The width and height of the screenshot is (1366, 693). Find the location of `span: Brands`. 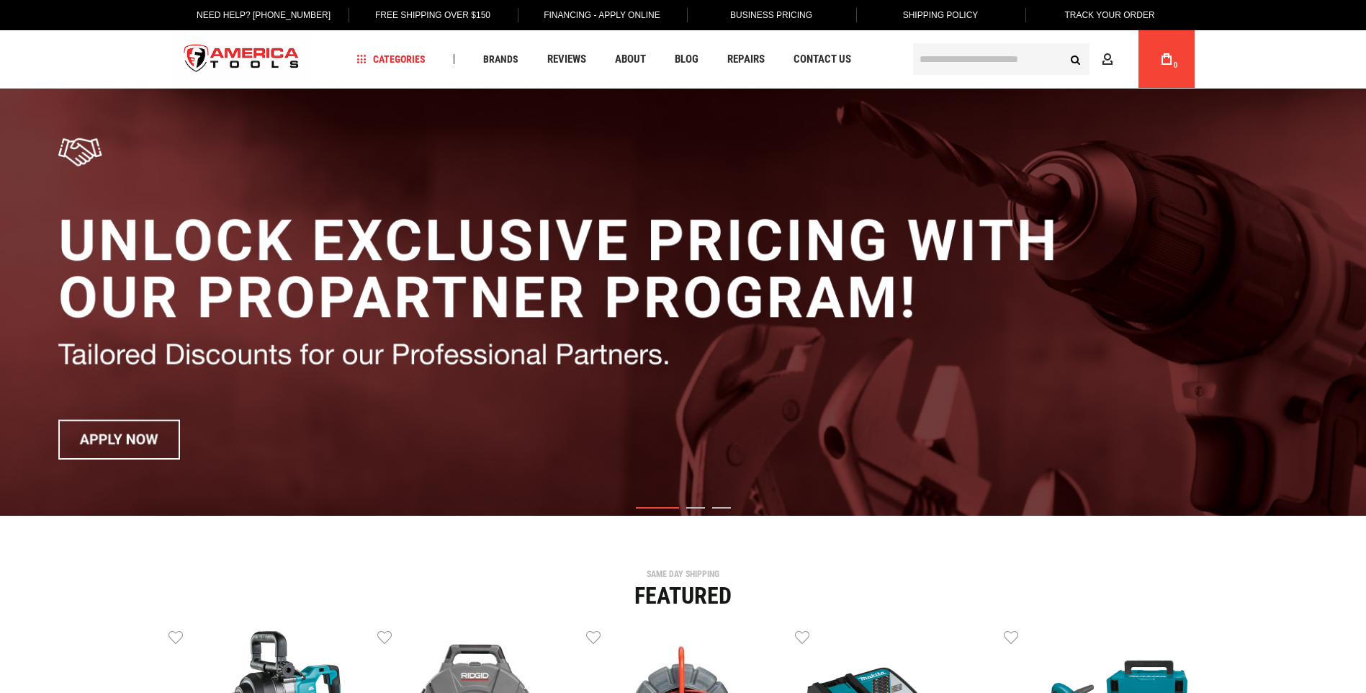

span: Brands is located at coordinates (500, 59).